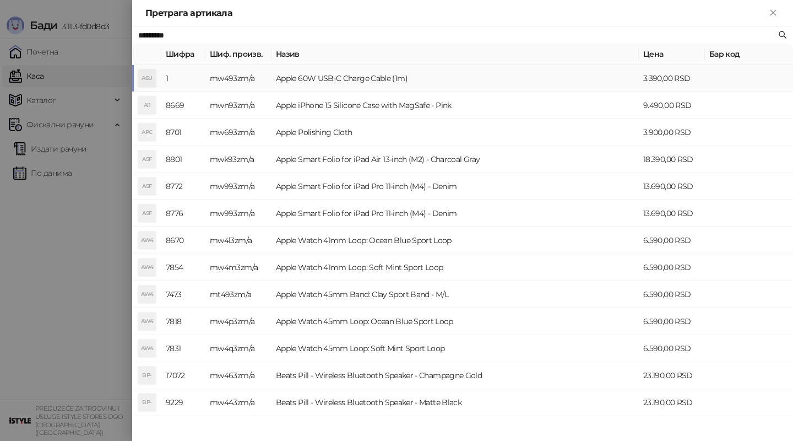 The width and height of the screenshot is (793, 441). Describe the element at coordinates (239, 54) in the screenshot. I see `th: Шиф. произв.` at that location.